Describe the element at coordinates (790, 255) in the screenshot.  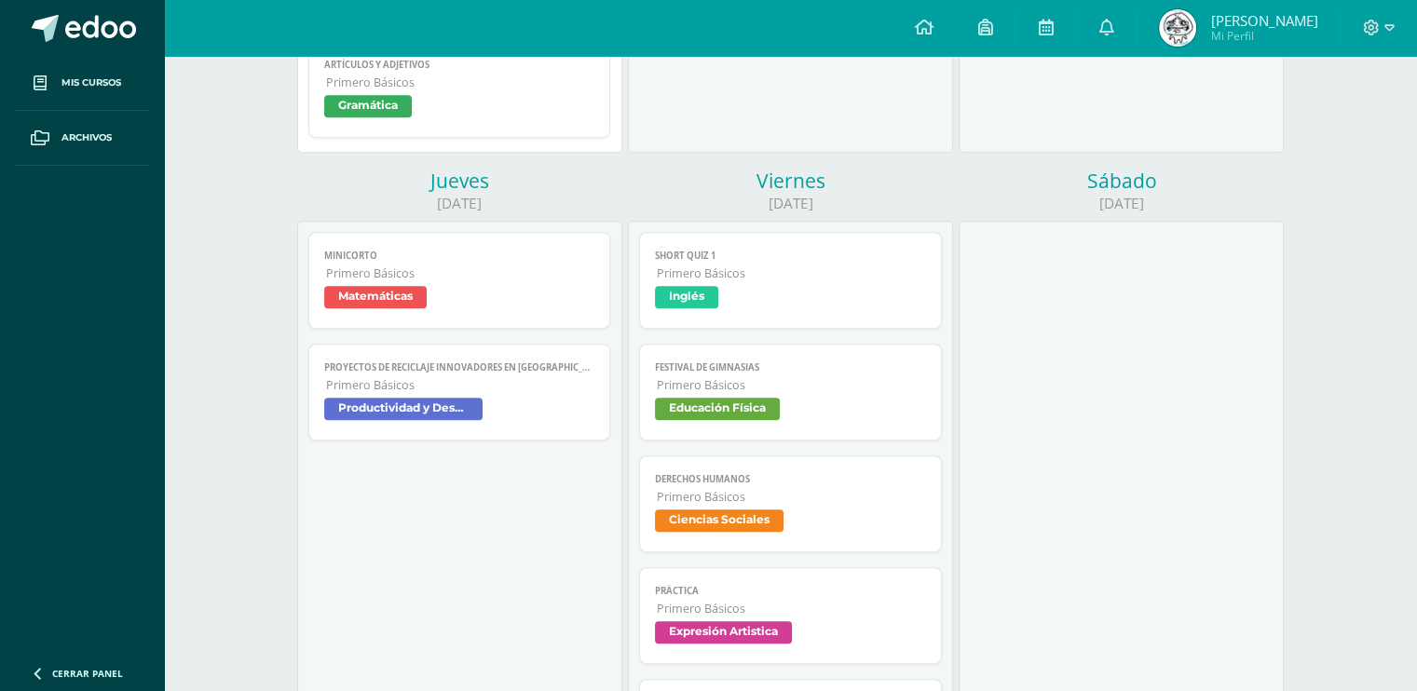
I see `span: Short Quiz 1` at that location.